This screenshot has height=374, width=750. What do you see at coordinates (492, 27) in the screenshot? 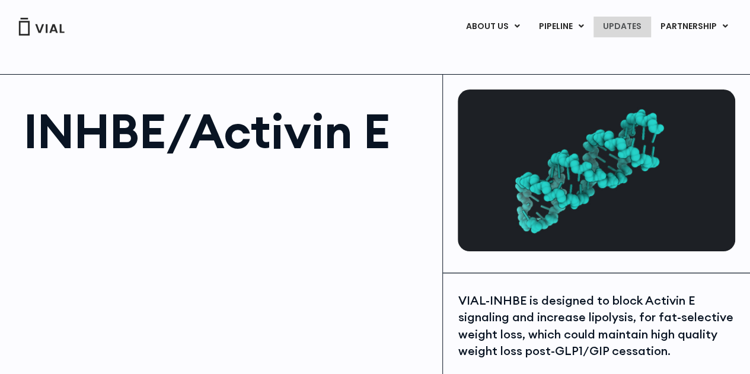
I see `a: ABOUT USMenu Toggle` at bounding box center [492, 27].